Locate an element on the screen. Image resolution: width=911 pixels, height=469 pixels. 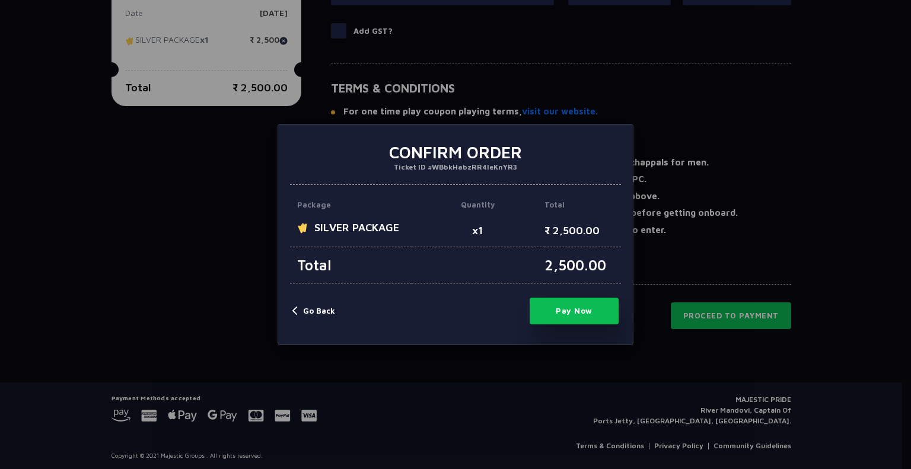
button: Pay Now is located at coordinates (574, 311).